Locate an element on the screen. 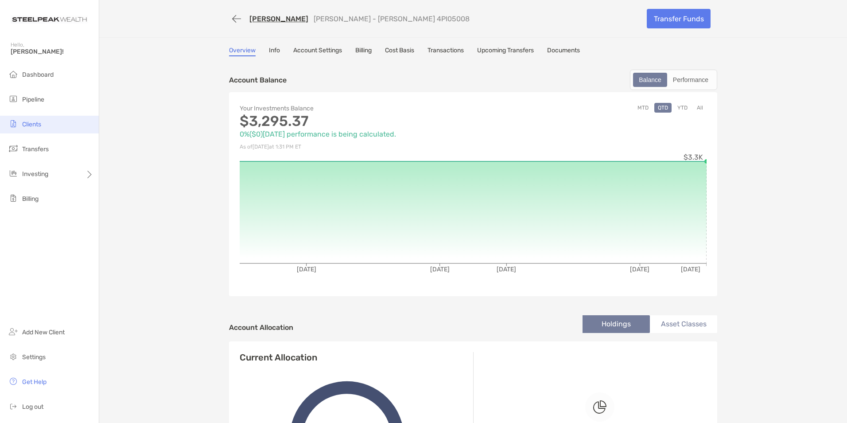 This screenshot has height=423, width=847. img: investing icon is located at coordinates (13, 173).